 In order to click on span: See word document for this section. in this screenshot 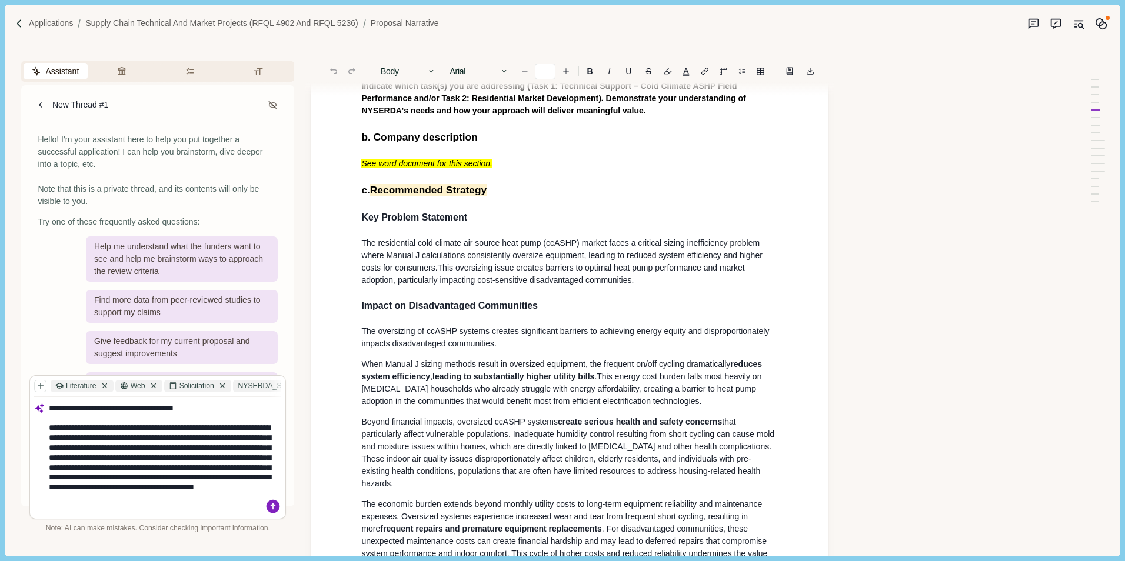, I will do `click(426, 164)`.